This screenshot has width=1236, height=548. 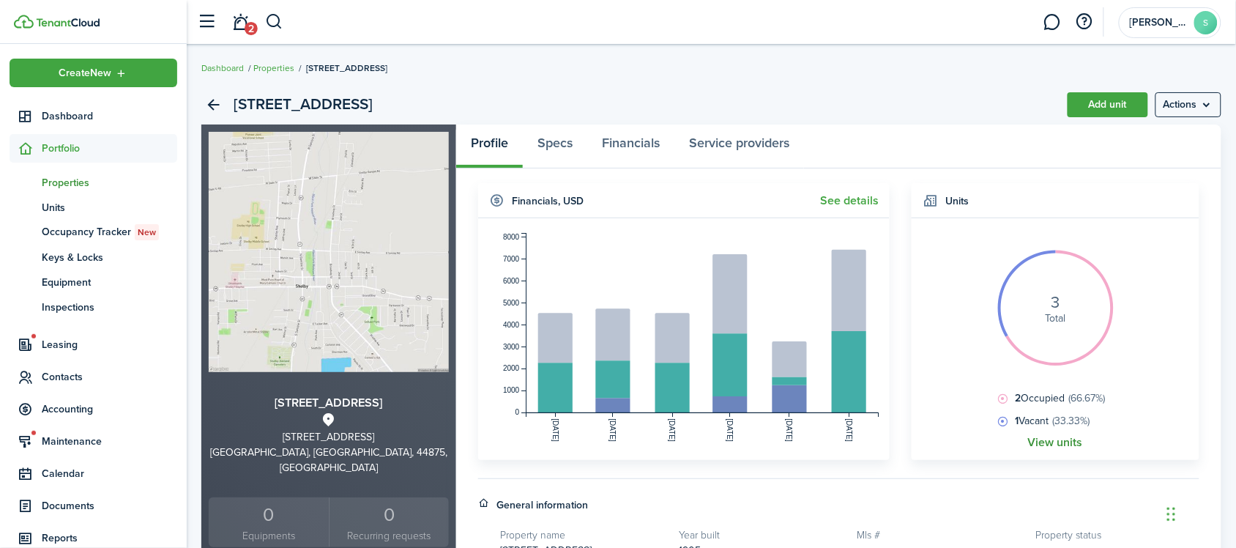 I want to click on h5: Property name, so click(x=582, y=534).